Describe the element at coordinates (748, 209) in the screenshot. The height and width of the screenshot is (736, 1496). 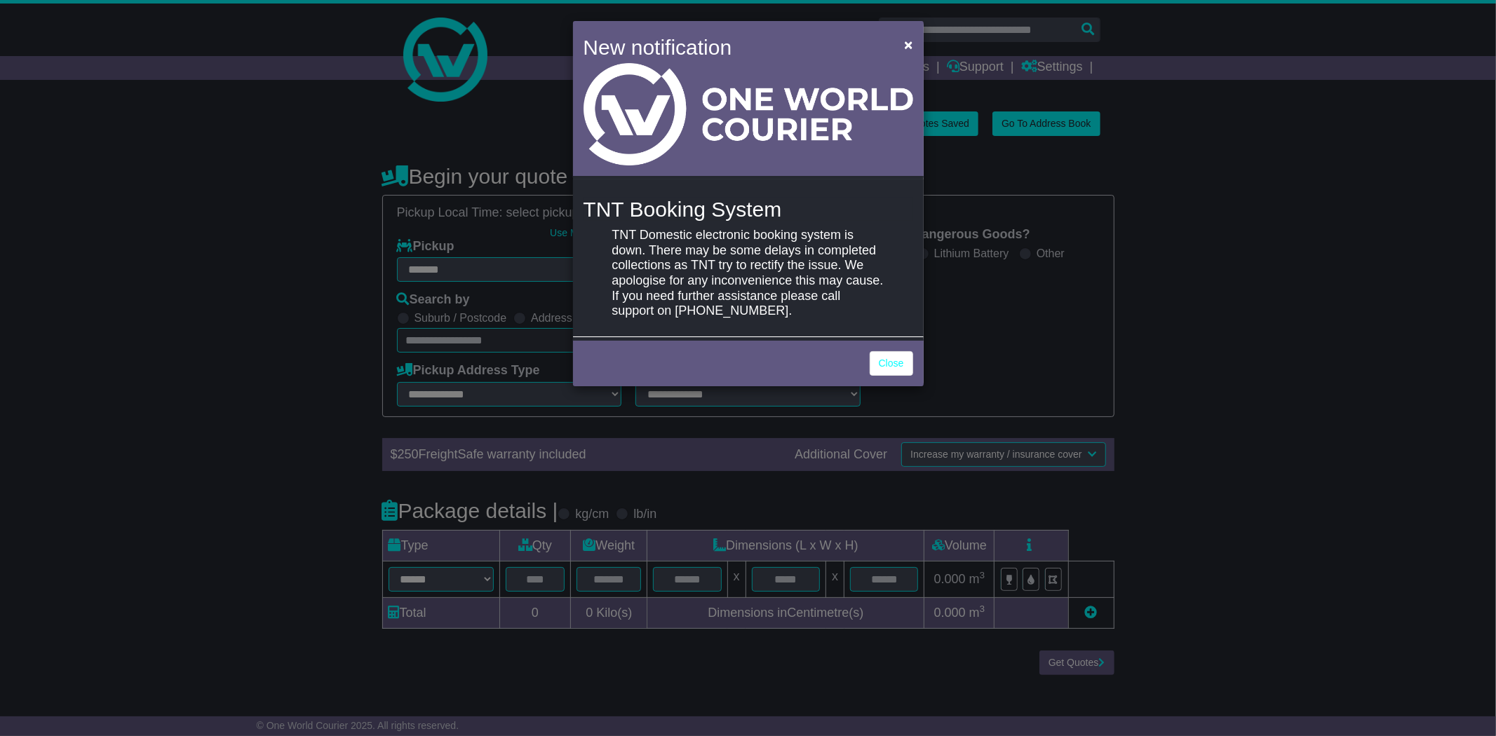
I see `h4: TNT Booking System` at that location.